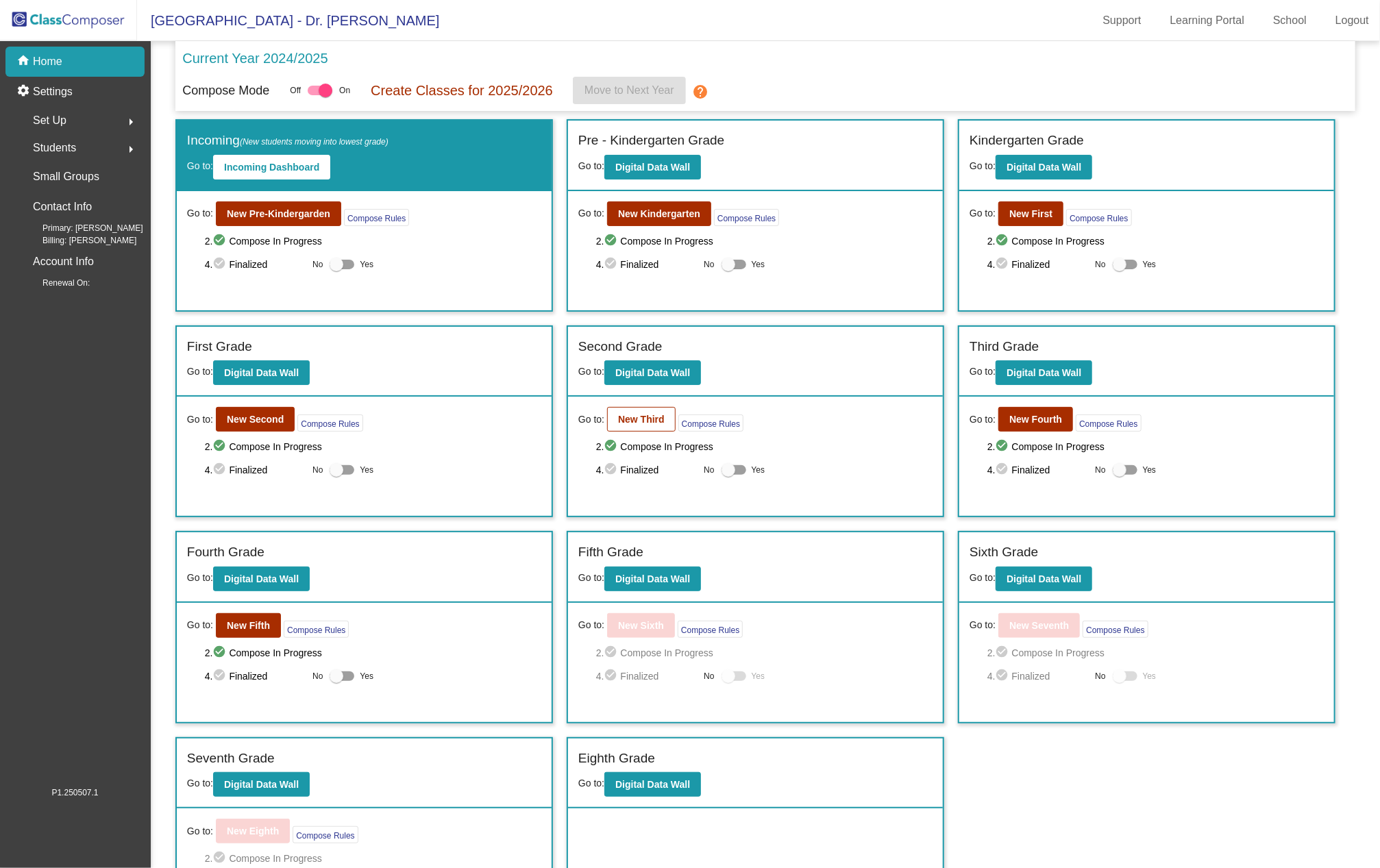  What do you see at coordinates (25, 62) in the screenshot?
I see `mat-icon: home` at bounding box center [25, 62].